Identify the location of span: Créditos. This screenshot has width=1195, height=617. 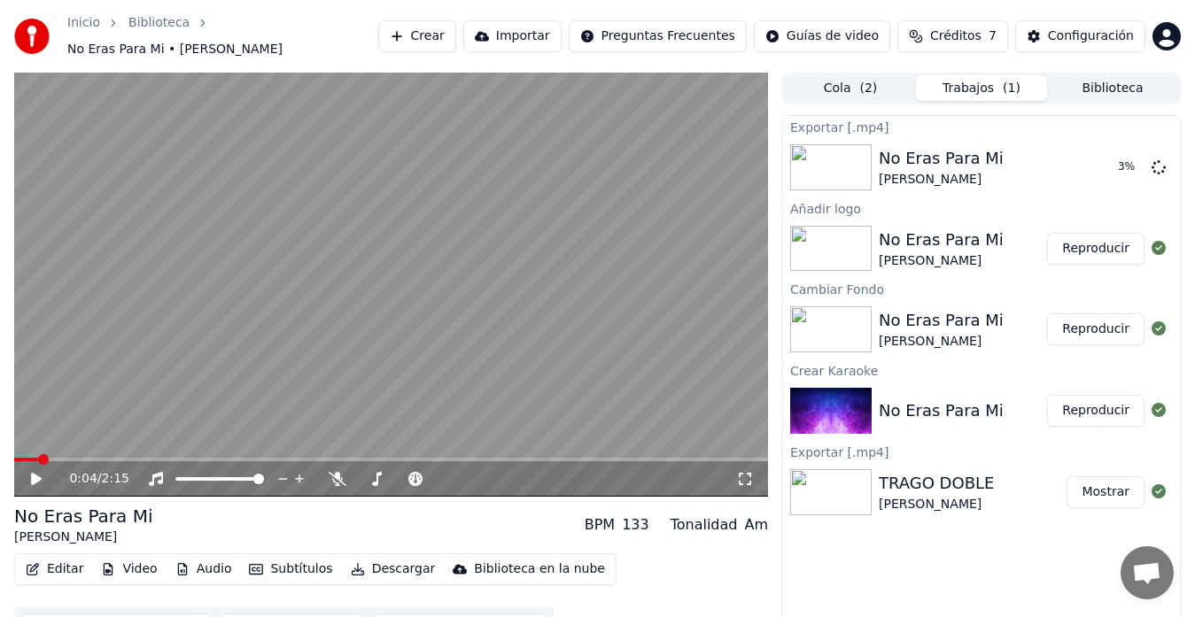
(955, 36).